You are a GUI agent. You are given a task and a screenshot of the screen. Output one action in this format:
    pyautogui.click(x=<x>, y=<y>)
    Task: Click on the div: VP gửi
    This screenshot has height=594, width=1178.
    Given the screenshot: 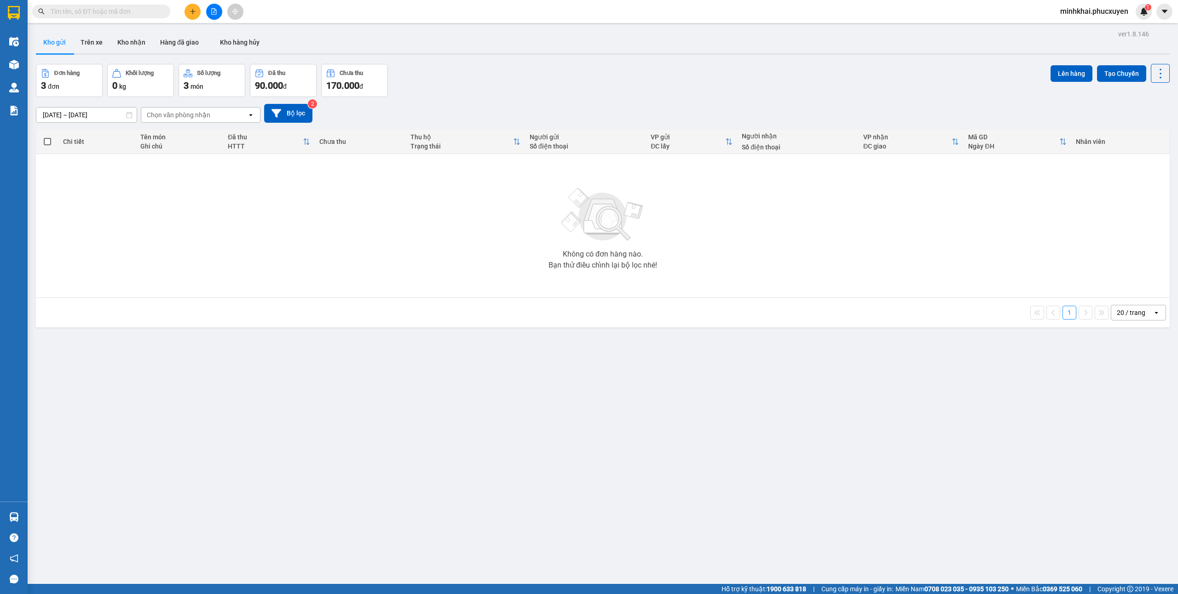 What is the action you would take?
    pyautogui.click(x=688, y=137)
    